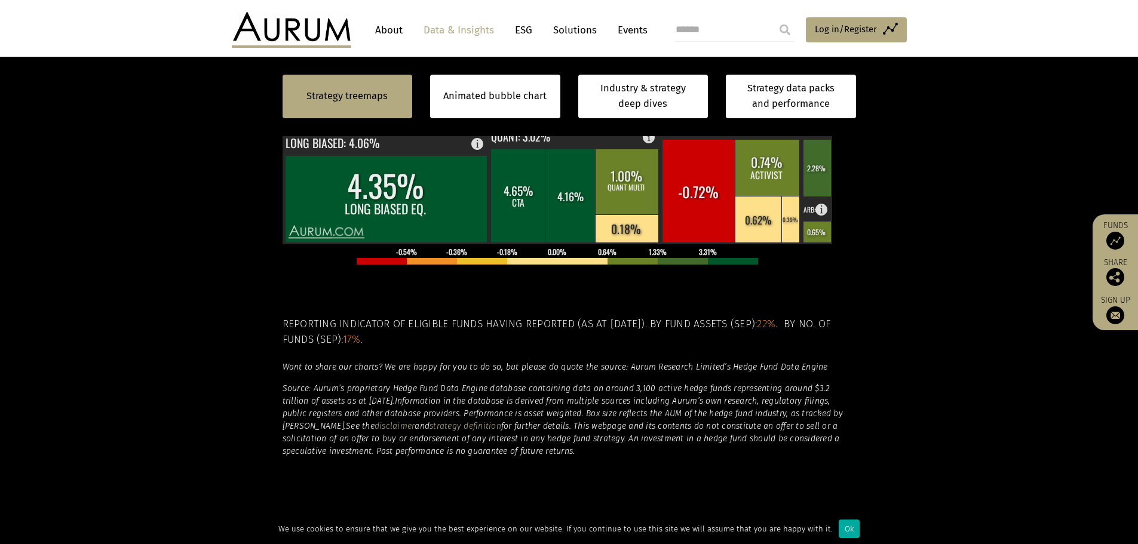 The width and height of the screenshot is (1138, 544). What do you see at coordinates (575, 30) in the screenshot?
I see `a: Solutions` at bounding box center [575, 30].